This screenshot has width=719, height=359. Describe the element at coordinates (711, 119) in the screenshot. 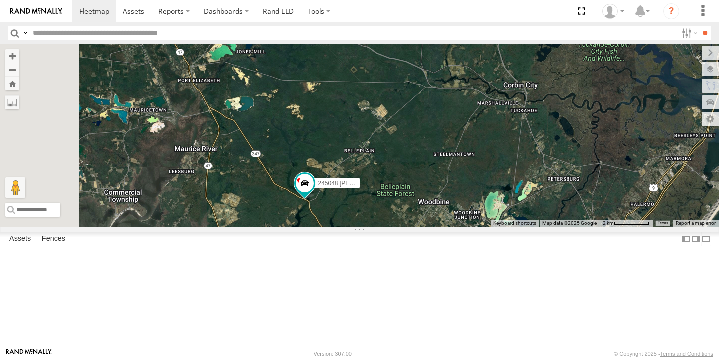

I see `label: Map Settings` at that location.